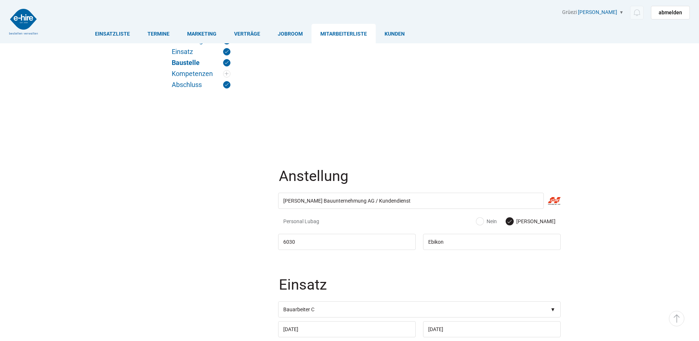  I want to click on a: abmelden, so click(670, 12).